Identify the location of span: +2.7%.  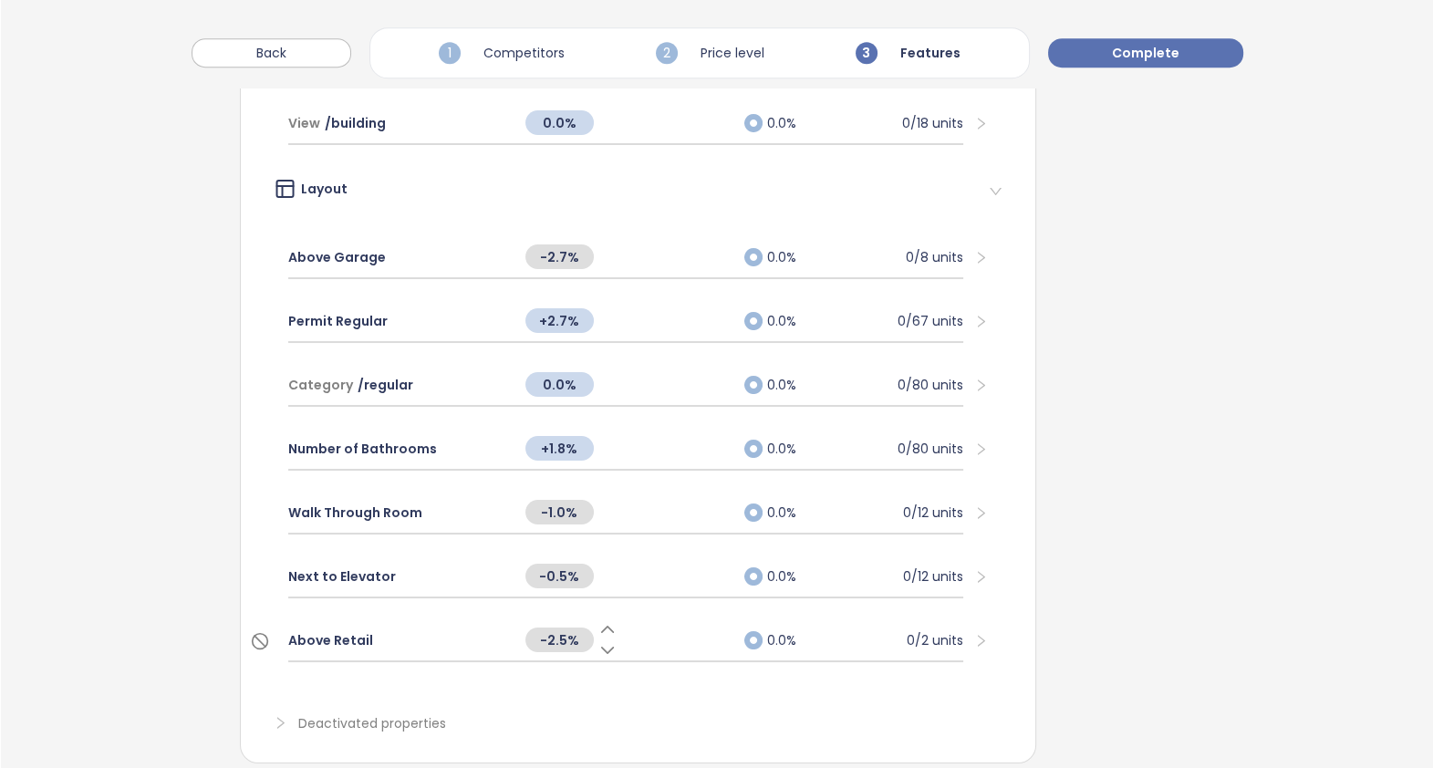
(559, 320).